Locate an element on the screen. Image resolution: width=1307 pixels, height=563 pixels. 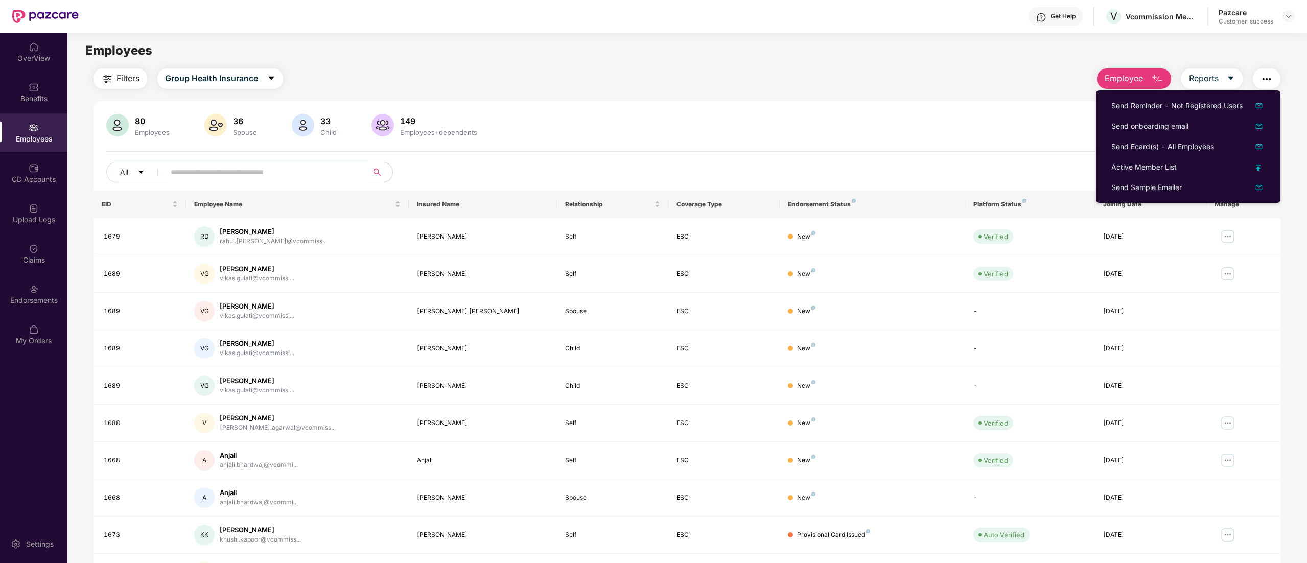
div: V is located at coordinates (204, 423).